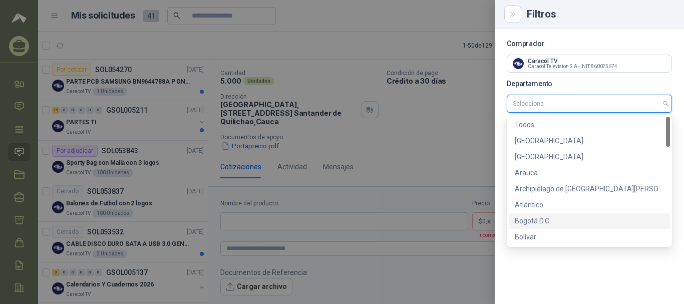  Describe the element at coordinates (589, 189) in the screenshot. I see `div: Archipiélago de San Andrés, Providencia y Santa Catalina` at that location.